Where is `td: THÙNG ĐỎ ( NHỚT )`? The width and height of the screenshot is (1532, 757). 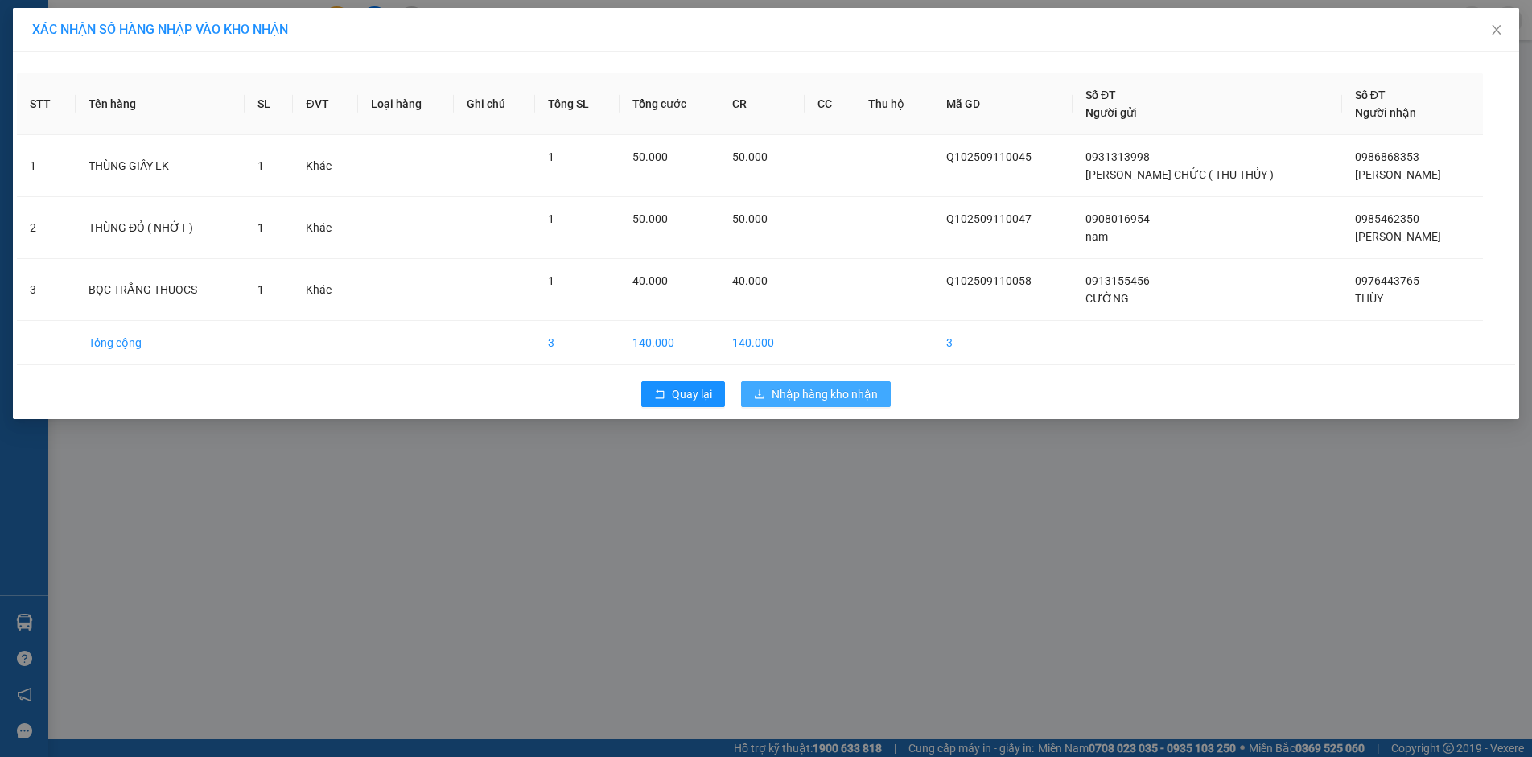 td: THÙNG ĐỎ ( NHỚT ) is located at coordinates (160, 228).